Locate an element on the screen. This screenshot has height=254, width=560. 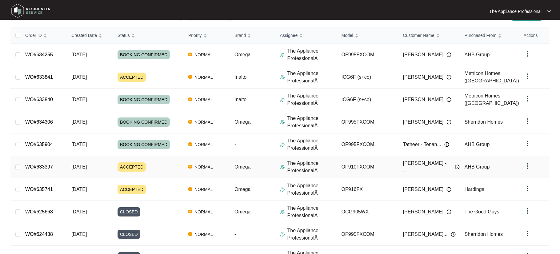
th: Status is located at coordinates (148, 35).